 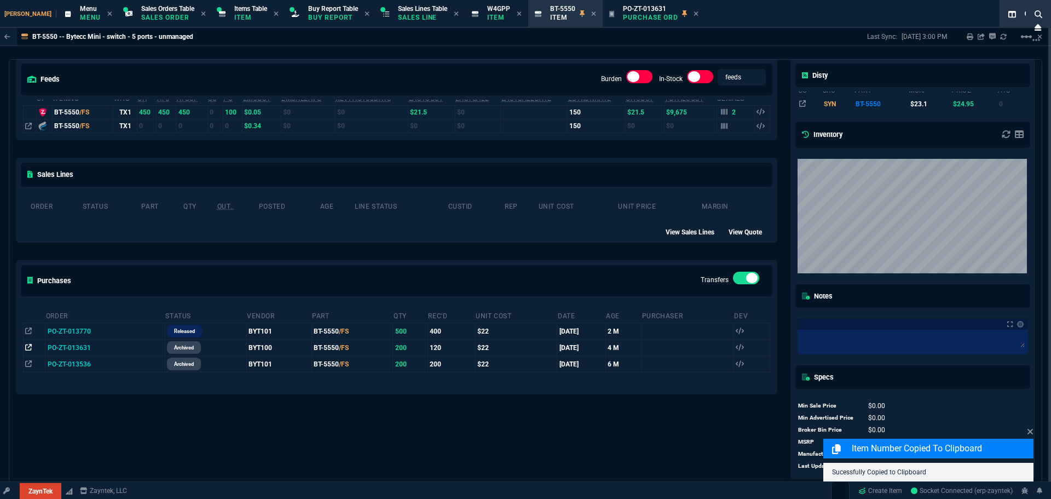 I want to click on nx-fornida-value: PO-ZT-013770, so click(x=105, y=331).